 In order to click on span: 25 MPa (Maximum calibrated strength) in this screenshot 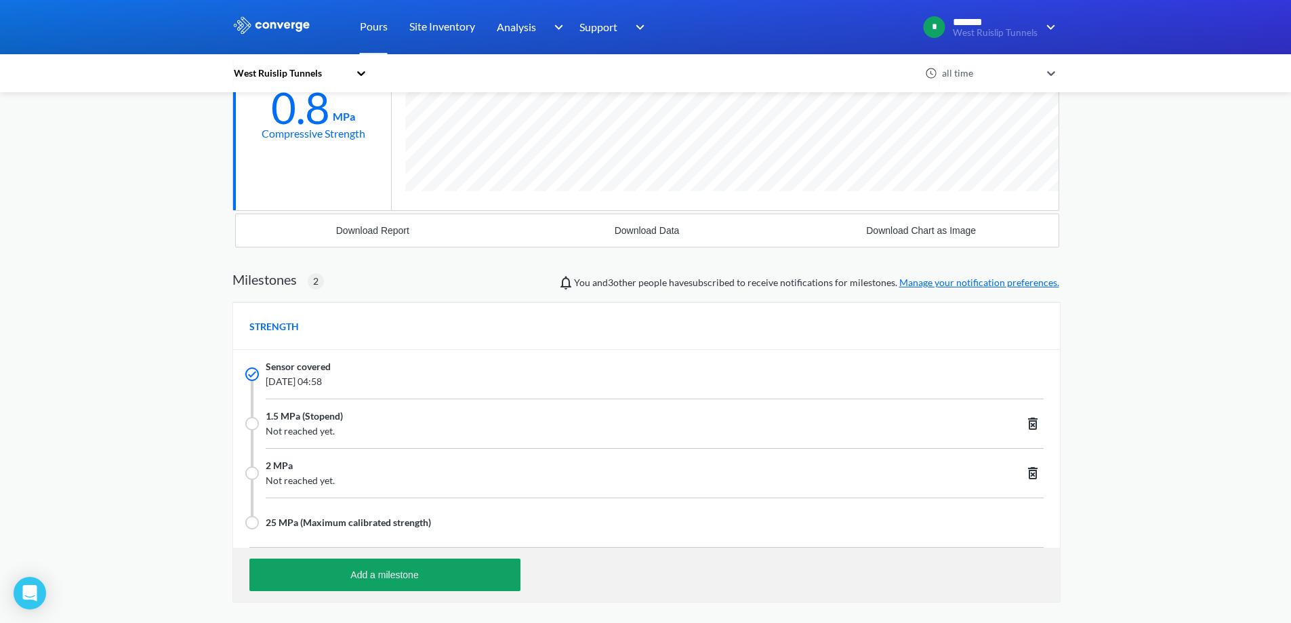, I will do `click(348, 522)`.